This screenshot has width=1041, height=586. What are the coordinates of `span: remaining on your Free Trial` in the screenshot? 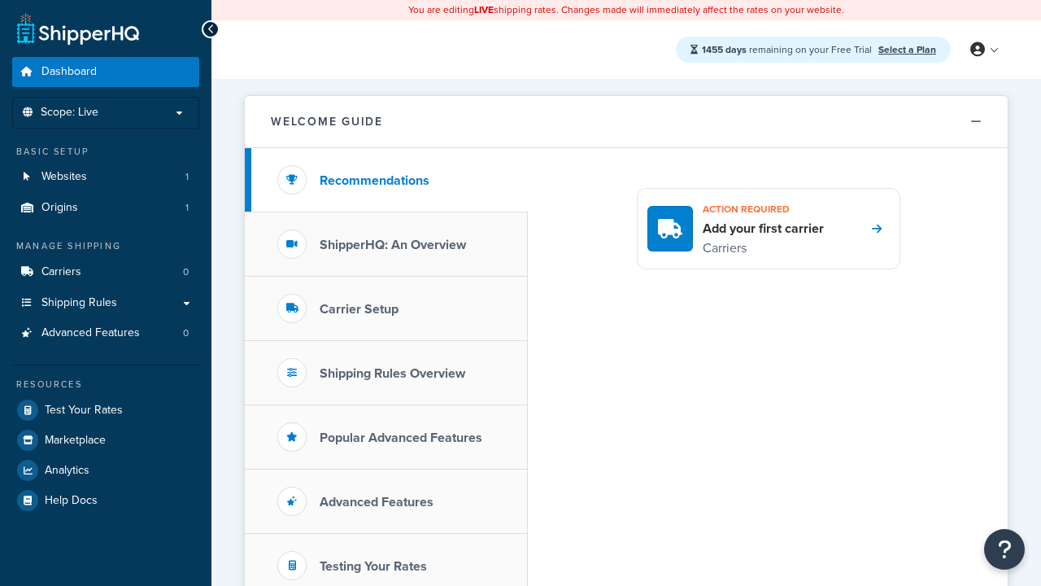 It's located at (788, 50).